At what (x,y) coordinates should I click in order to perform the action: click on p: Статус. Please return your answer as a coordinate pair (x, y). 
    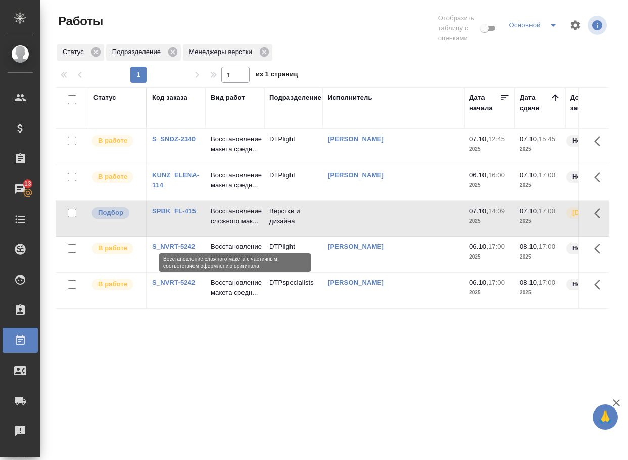
    Looking at the image, I should click on (75, 52).